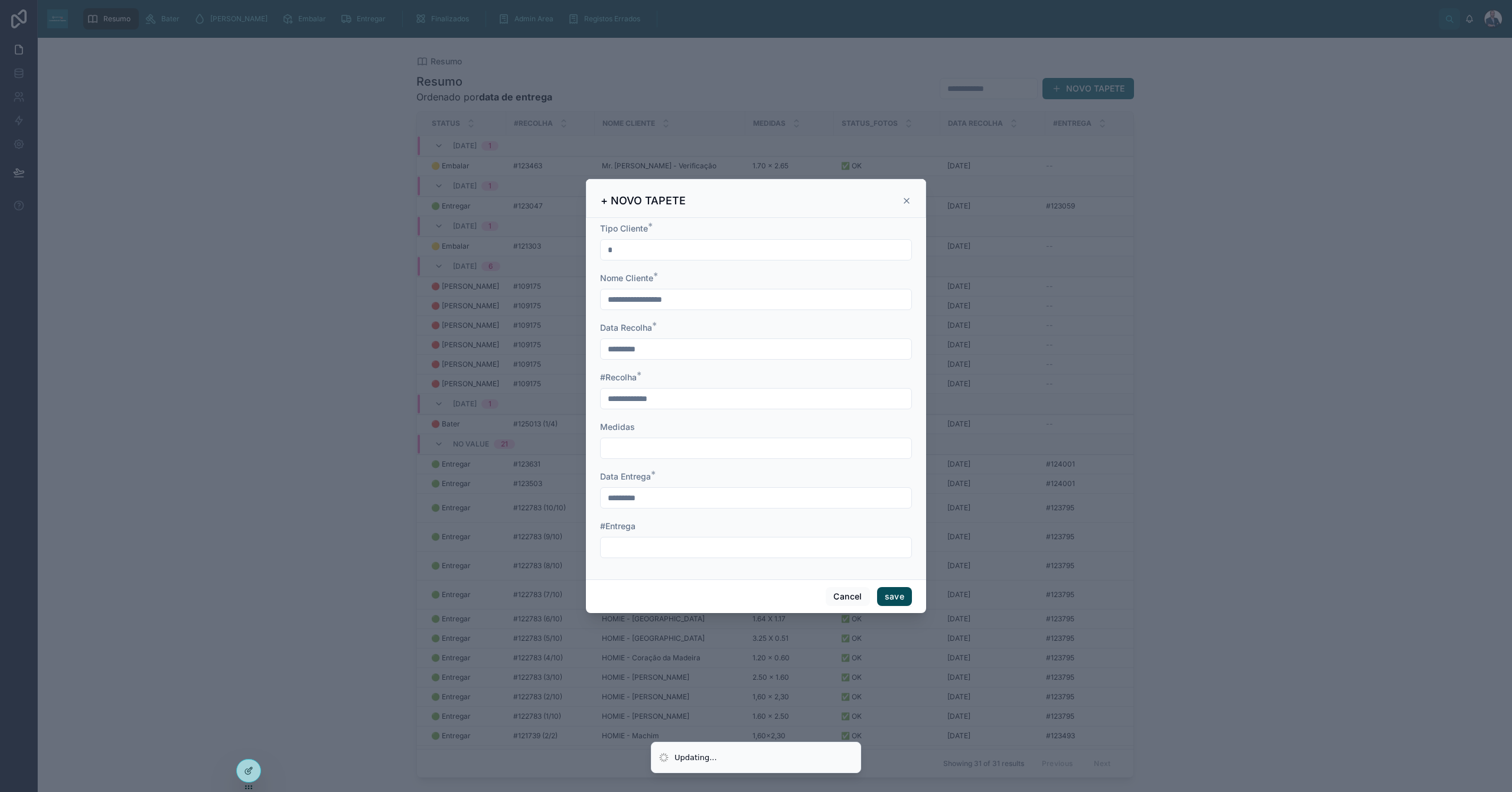 This screenshot has height=792, width=1512. Describe the element at coordinates (644, 201) in the screenshot. I see `h3: + NOVO TAPETE` at that location.